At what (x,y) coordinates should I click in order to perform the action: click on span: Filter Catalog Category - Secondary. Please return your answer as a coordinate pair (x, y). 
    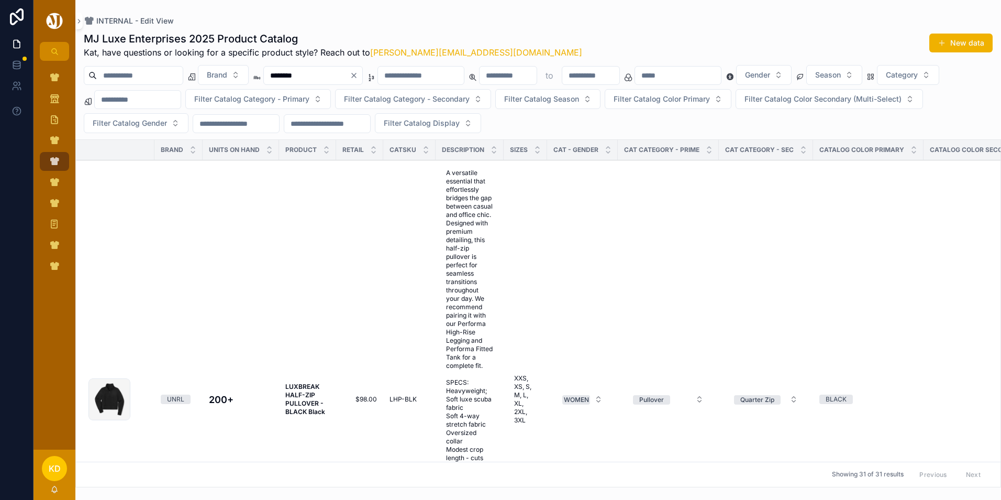
    Looking at the image, I should click on (407, 99).